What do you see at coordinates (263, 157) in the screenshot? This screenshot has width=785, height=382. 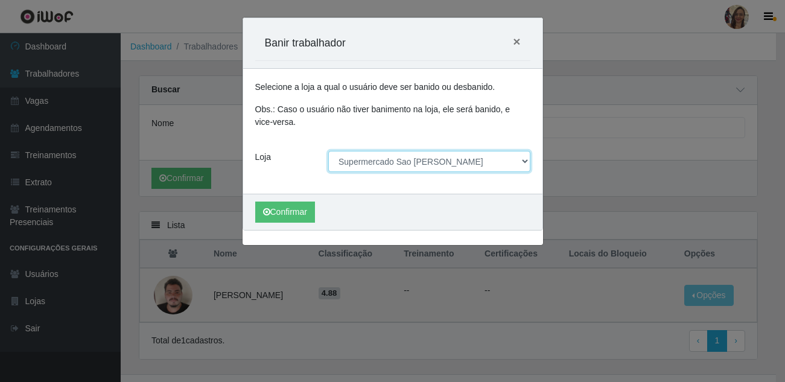 I see `label: Loja` at bounding box center [263, 157].